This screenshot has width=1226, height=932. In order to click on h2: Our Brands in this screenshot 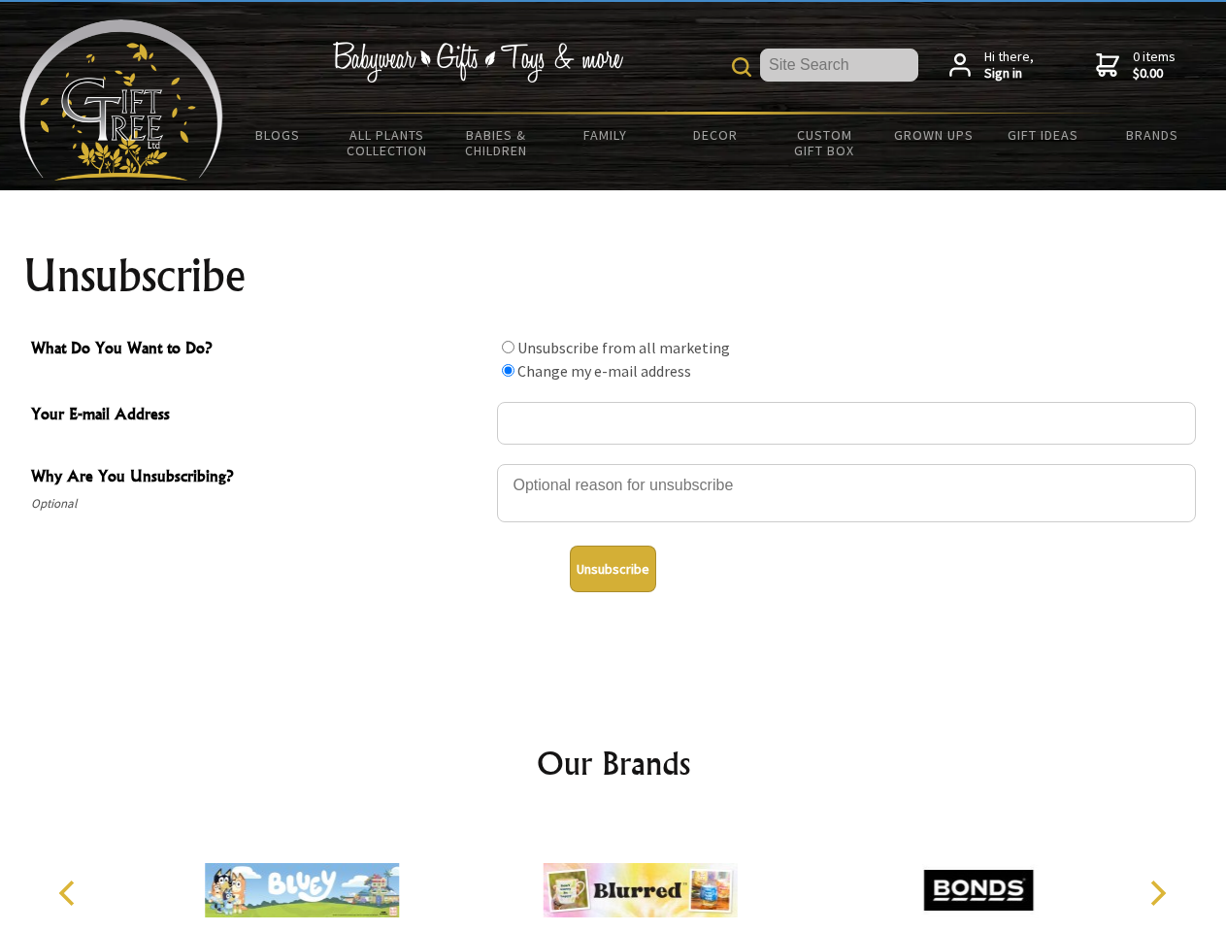, I will do `click(614, 763)`.